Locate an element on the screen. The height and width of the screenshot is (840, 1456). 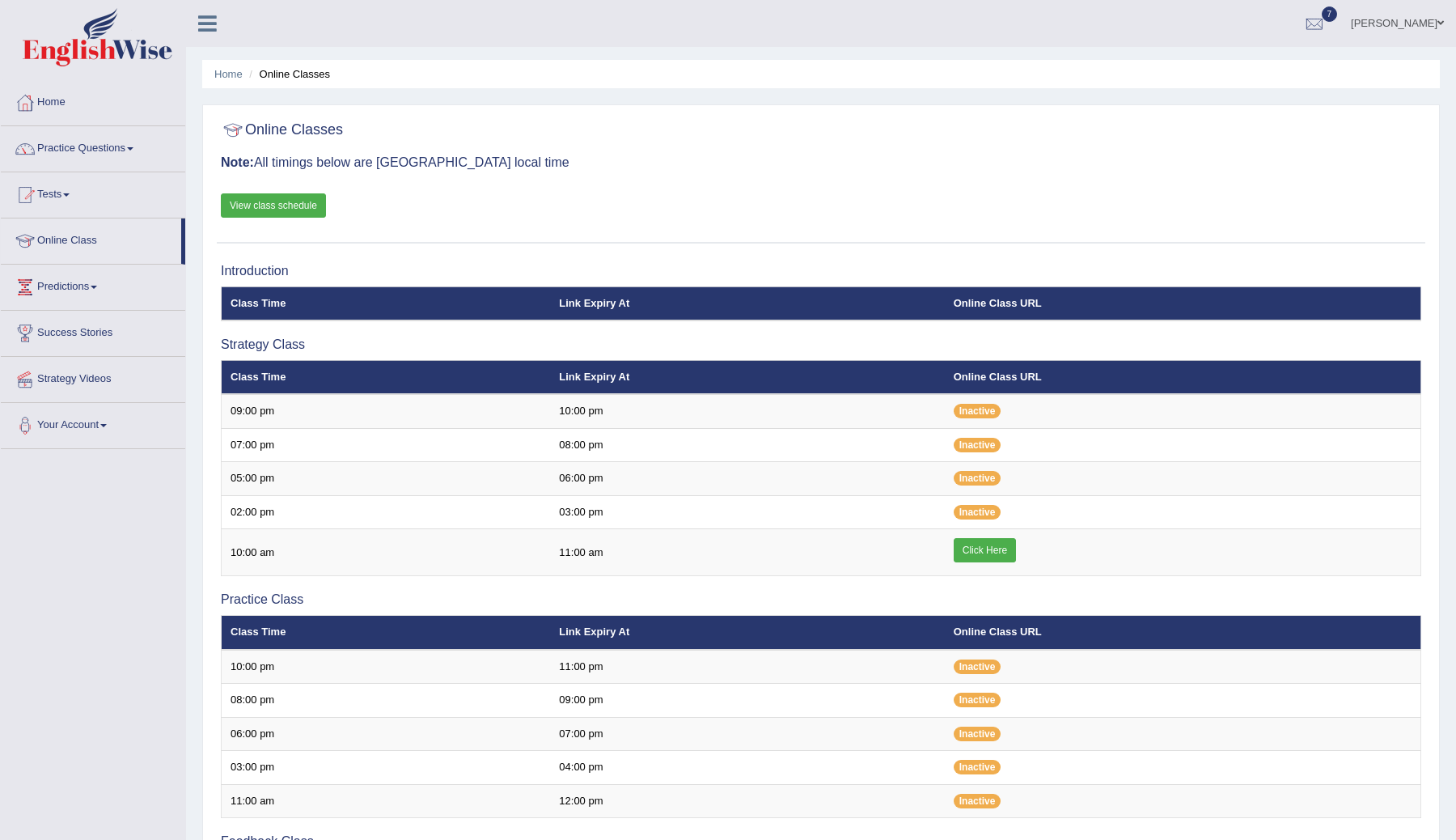
a: View class schedule is located at coordinates (274, 206).